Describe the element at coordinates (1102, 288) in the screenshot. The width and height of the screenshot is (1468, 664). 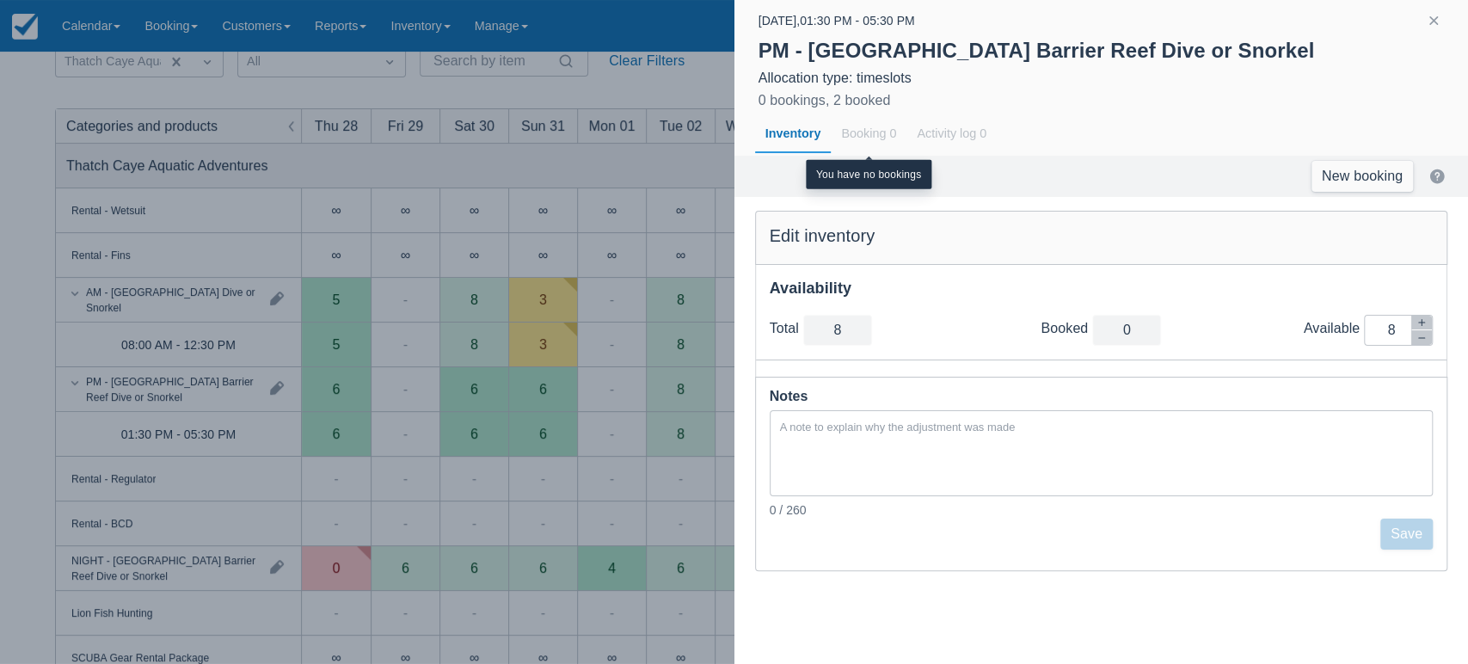
I see `div: Availability` at that location.